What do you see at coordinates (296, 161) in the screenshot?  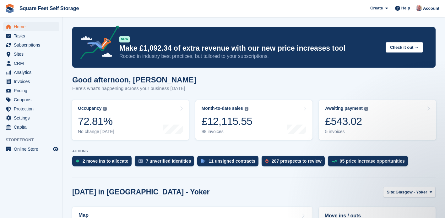 I see `div: 287 prospects to review` at bounding box center [296, 161].